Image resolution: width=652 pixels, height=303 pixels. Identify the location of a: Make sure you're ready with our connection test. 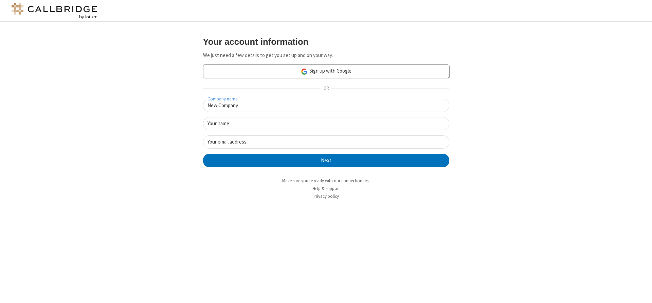
(326, 181).